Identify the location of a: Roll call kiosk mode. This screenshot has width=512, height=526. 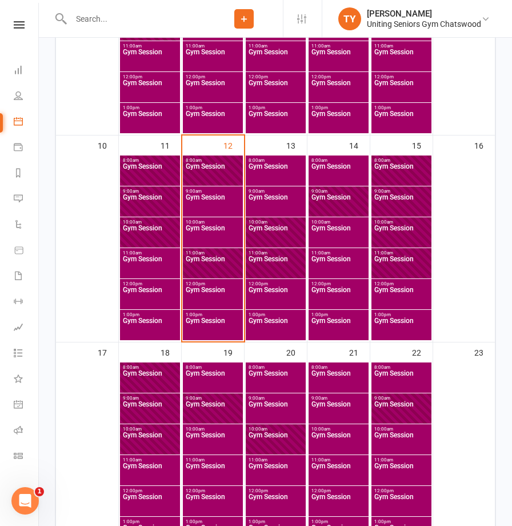
(26, 431).